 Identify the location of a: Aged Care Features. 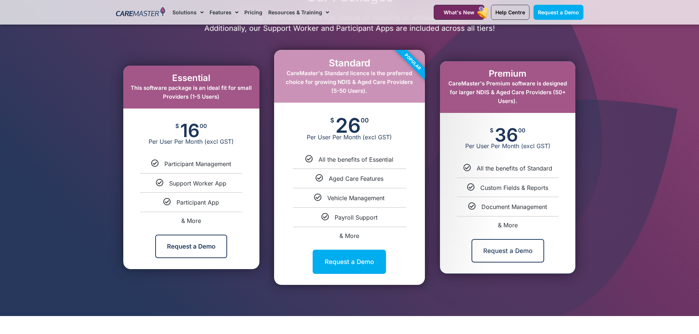
(356, 179).